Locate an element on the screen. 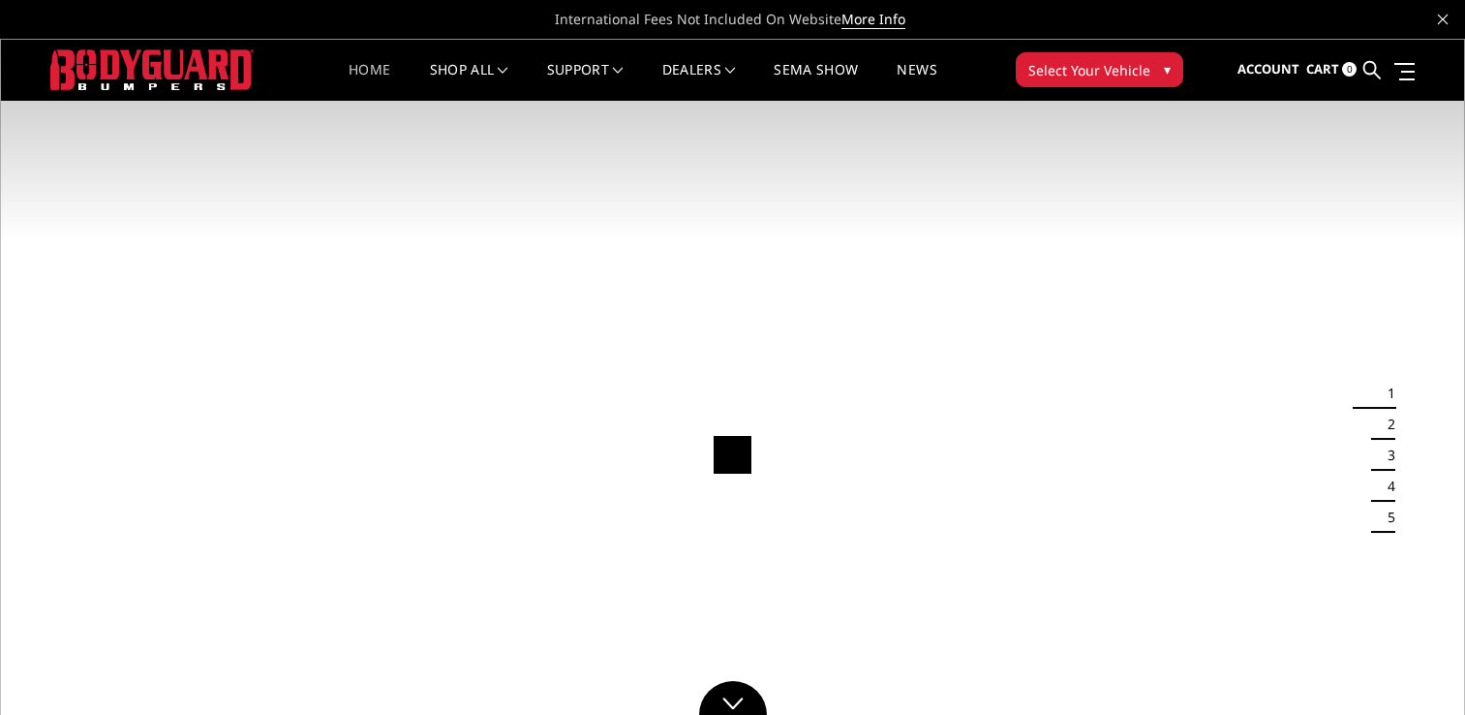 The width and height of the screenshot is (1465, 715). a: More Info is located at coordinates (874, 19).